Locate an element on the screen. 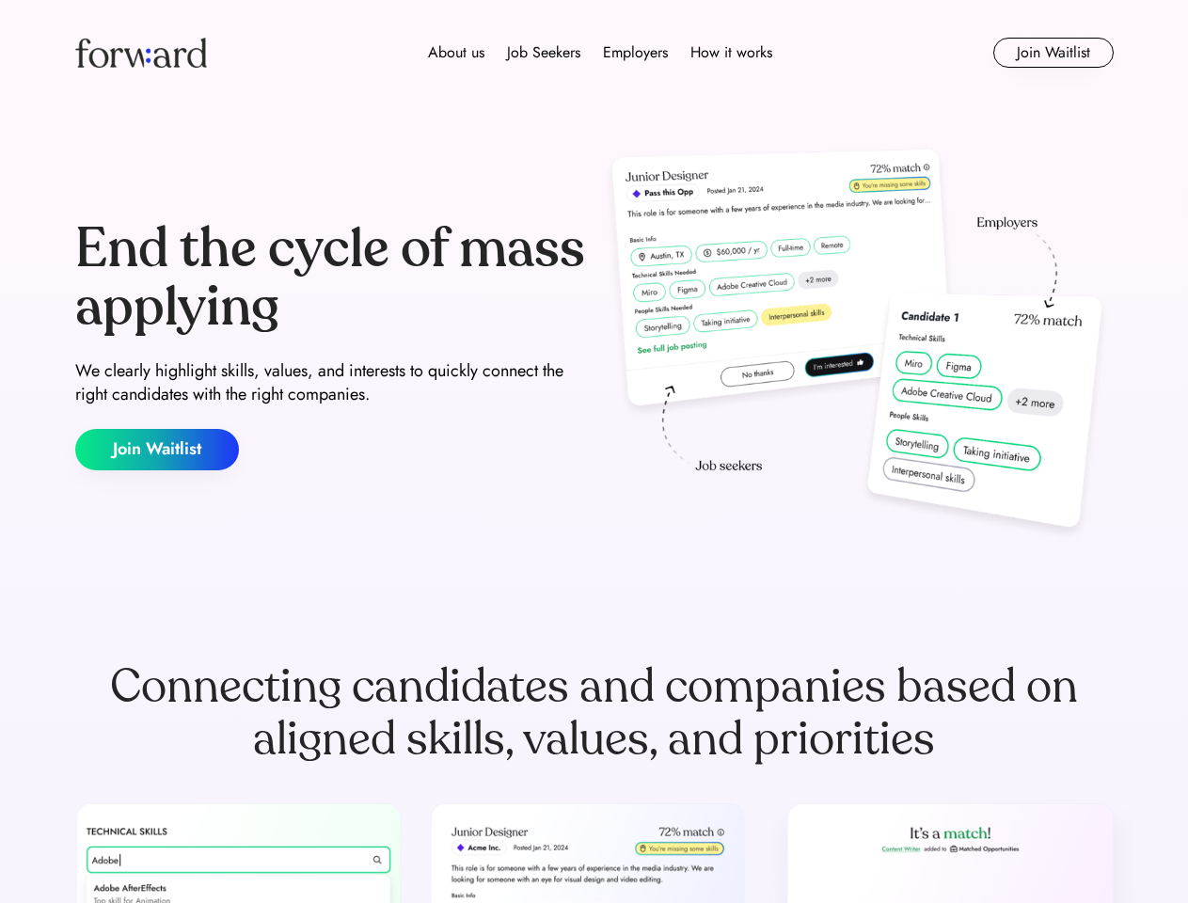 The height and width of the screenshot is (903, 1188). div: Job Seekers is located at coordinates (544, 53).